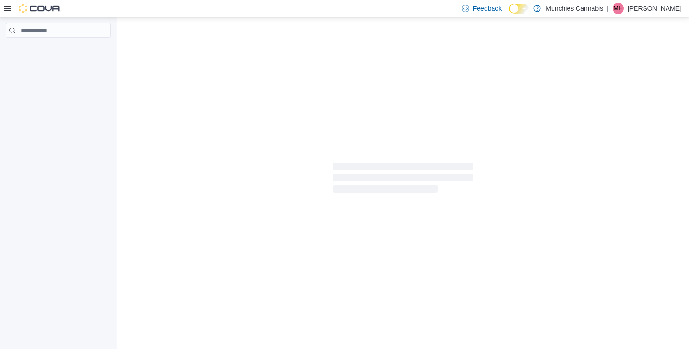  Describe the element at coordinates (519, 8) in the screenshot. I see `input: Dark Mode` at that location.